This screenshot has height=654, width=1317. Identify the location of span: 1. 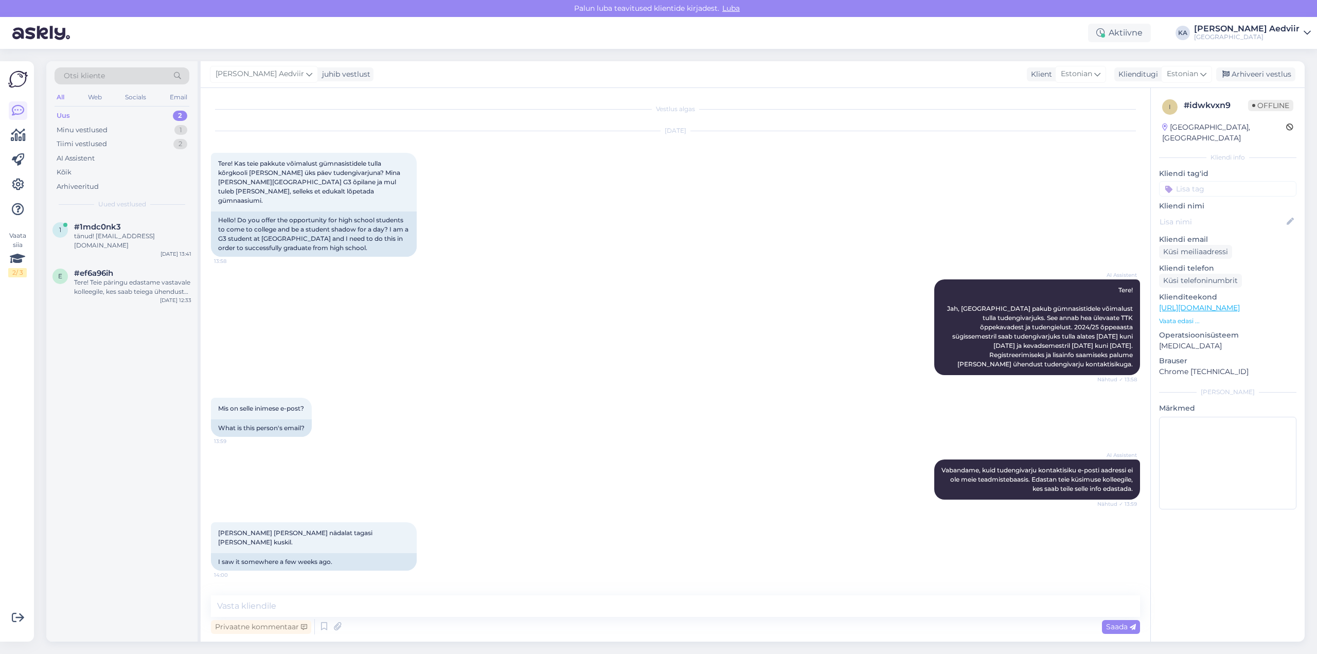
(60, 230).